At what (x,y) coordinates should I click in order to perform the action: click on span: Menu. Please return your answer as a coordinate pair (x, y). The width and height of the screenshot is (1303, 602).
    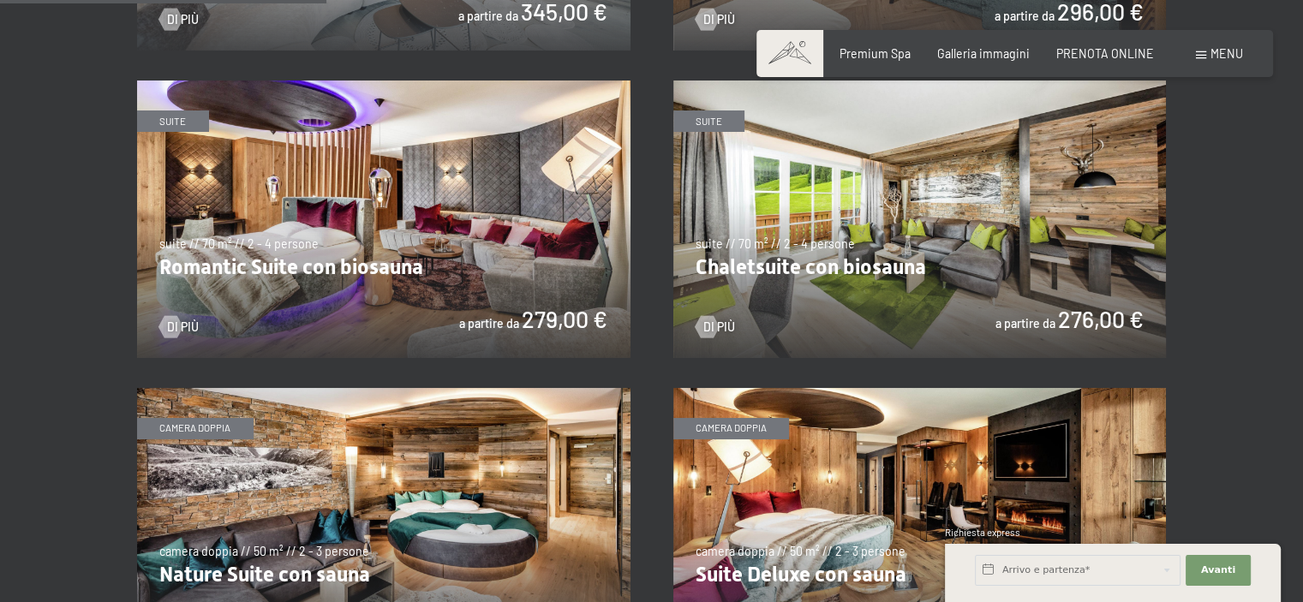
    Looking at the image, I should click on (1227, 53).